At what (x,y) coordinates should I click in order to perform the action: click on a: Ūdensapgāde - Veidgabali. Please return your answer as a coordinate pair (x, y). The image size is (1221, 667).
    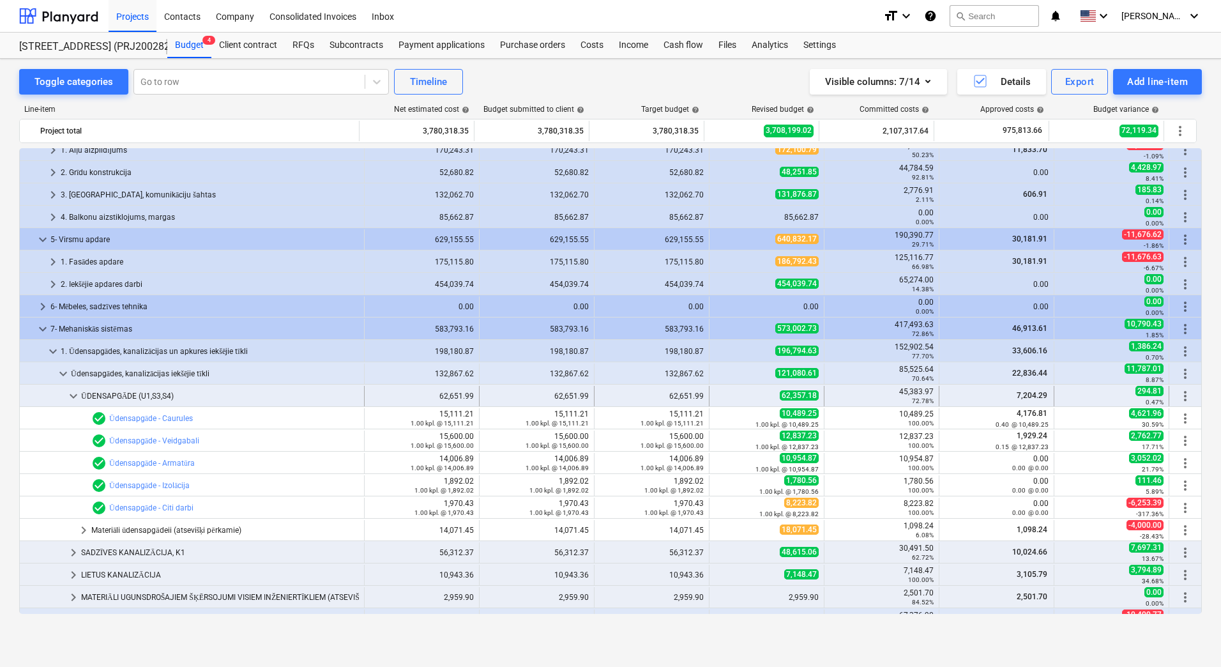
    Looking at the image, I should click on (154, 441).